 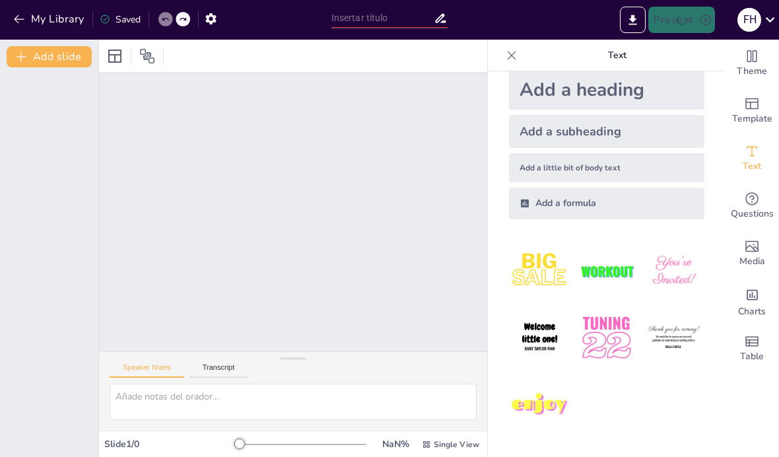 What do you see at coordinates (752, 261) in the screenshot?
I see `span: Media` at bounding box center [752, 261].